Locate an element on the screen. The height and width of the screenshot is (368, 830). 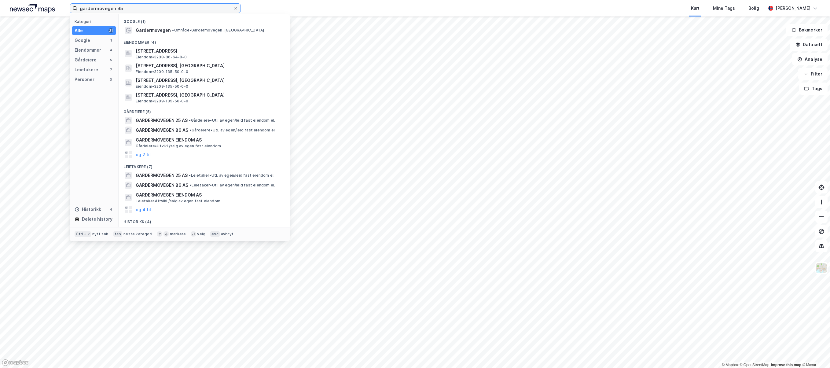
div: tab is located at coordinates (118, 234).